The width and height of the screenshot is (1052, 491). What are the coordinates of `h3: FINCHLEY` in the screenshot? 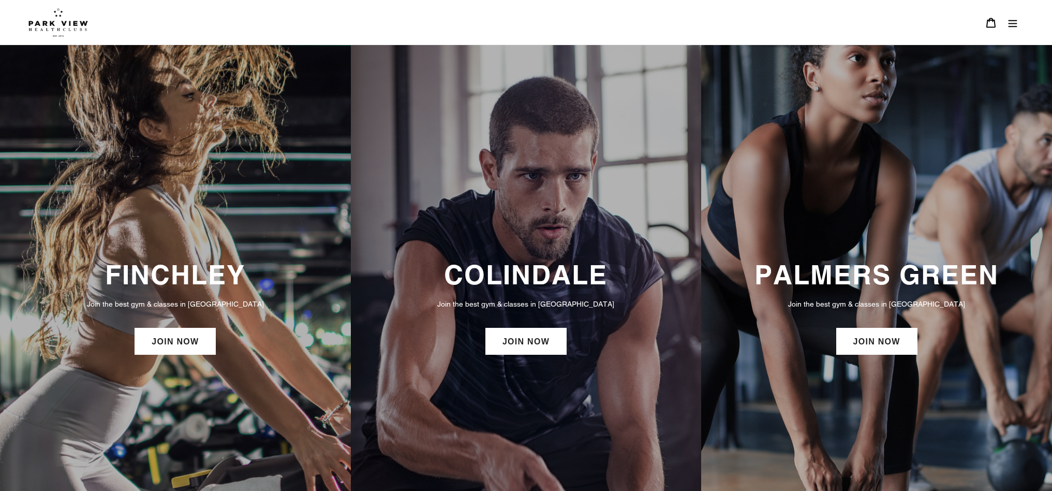 It's located at (175, 274).